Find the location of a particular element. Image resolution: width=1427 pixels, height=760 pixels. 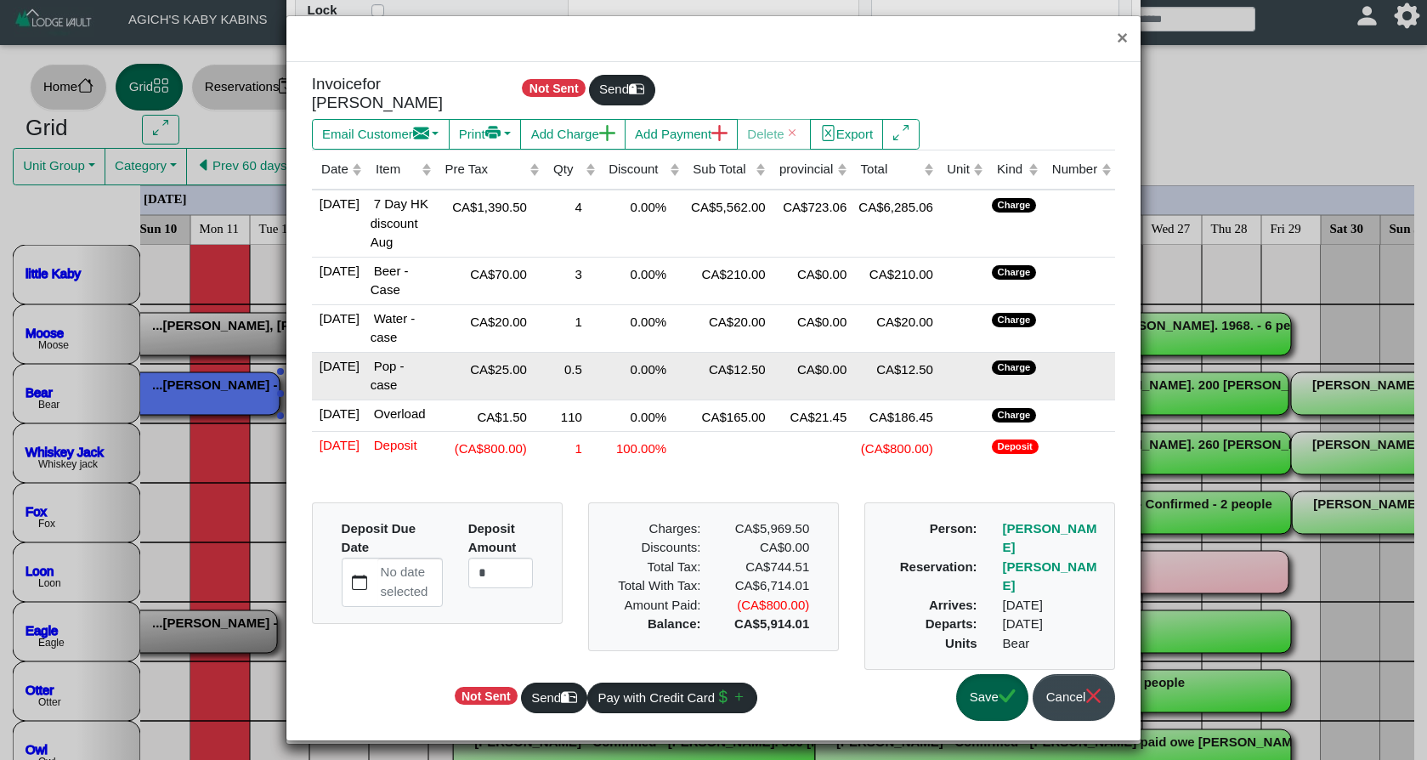

button: Add Chargeplus lg is located at coordinates (572, 134).